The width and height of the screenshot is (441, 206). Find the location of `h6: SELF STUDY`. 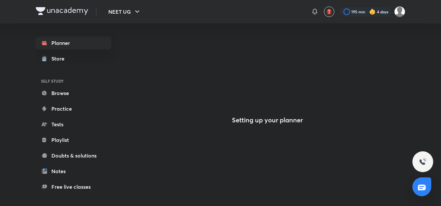

h6: SELF STUDY is located at coordinates (73, 81).